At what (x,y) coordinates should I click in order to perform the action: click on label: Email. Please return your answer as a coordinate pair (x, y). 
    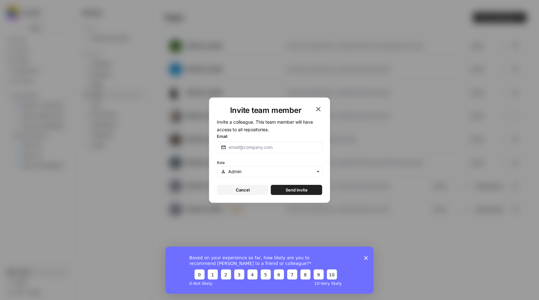
    Looking at the image, I should click on (269, 136).